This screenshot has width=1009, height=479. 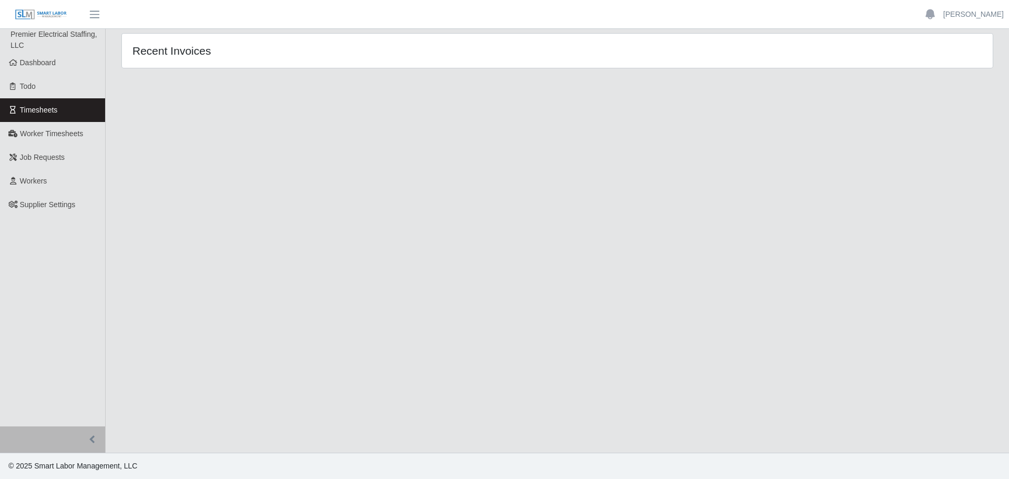 I want to click on span: Worker Timesheets, so click(x=51, y=133).